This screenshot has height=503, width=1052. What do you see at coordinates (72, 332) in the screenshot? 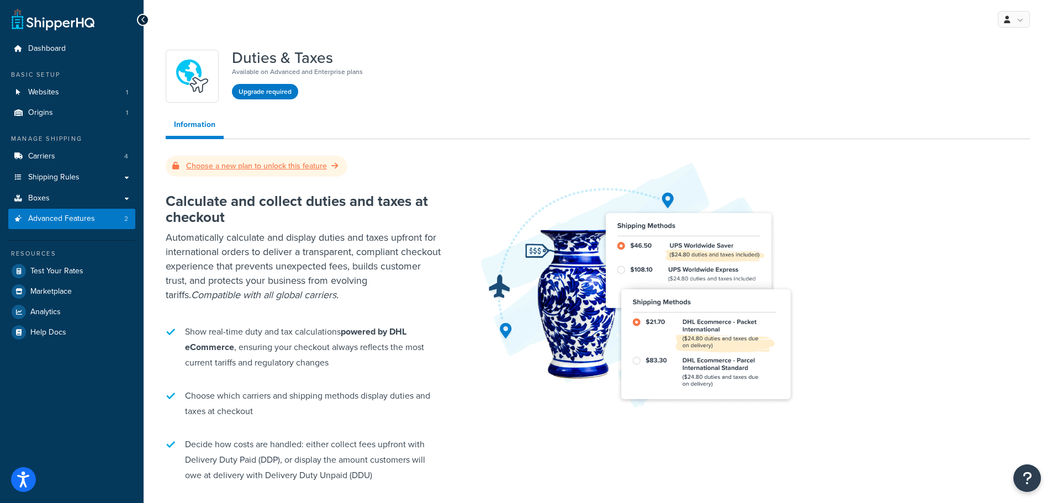
I see `a: Help Docs` at bounding box center [72, 332].